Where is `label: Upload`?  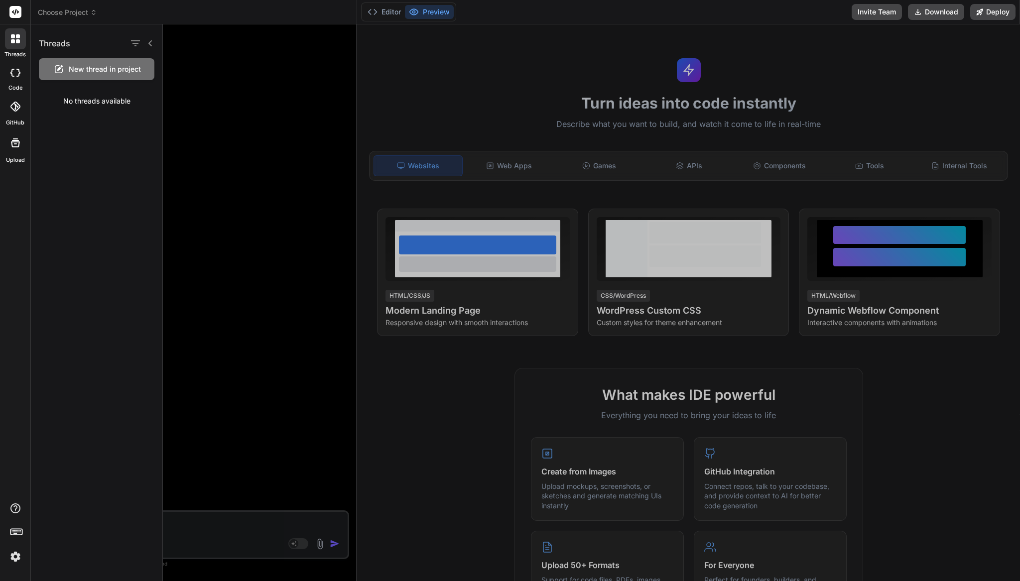 label: Upload is located at coordinates (15, 160).